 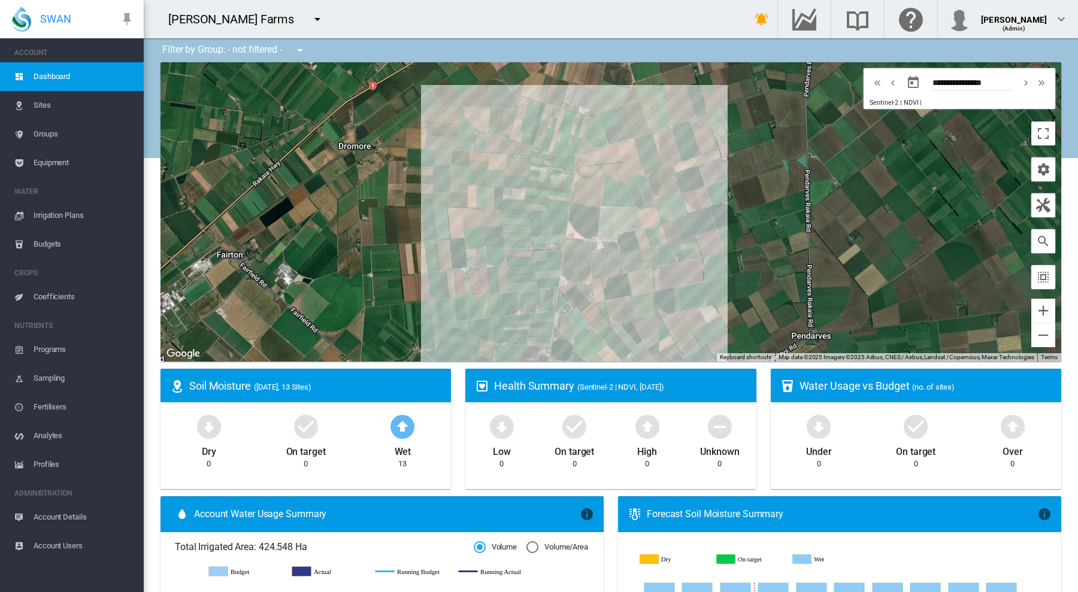 I want to click on span: ADMINISTRATION, so click(x=74, y=493).